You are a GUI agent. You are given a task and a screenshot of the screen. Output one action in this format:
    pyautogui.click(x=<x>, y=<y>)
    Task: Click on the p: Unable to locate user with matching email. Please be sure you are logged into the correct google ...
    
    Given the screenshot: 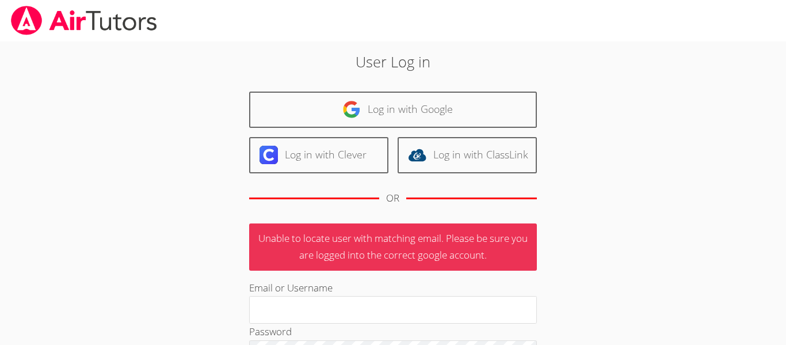 What is the action you would take?
    pyautogui.click(x=393, y=247)
    